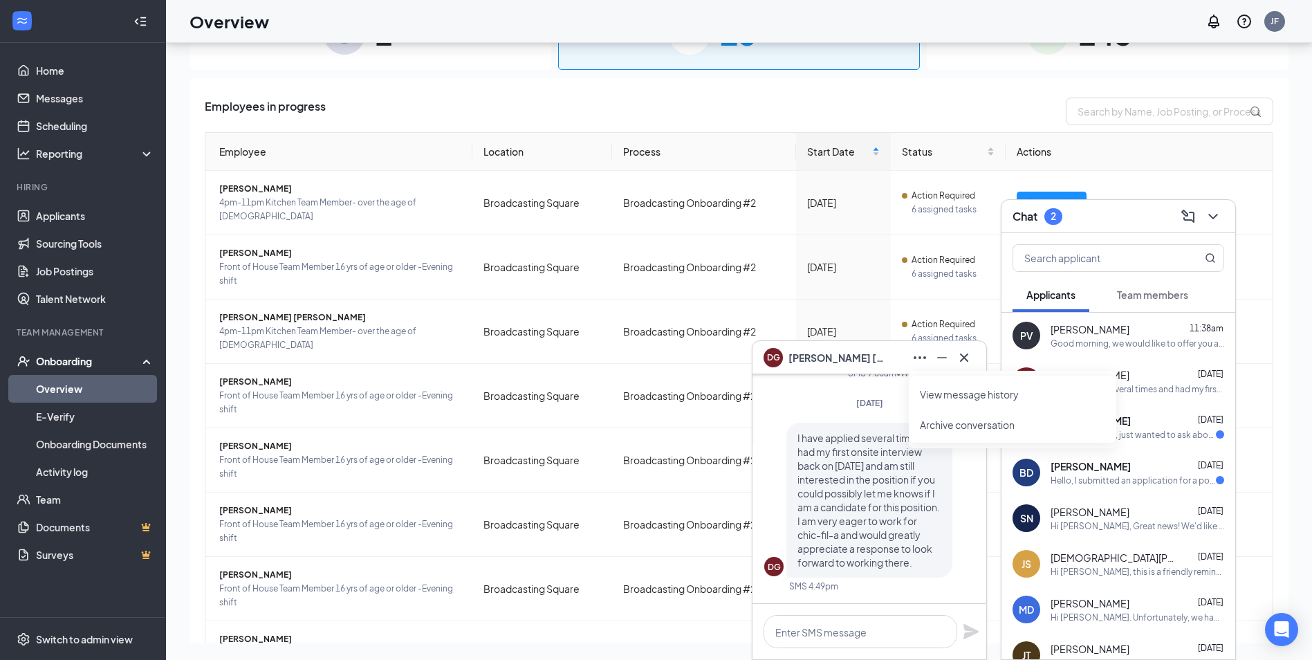 Image resolution: width=1312 pixels, height=660 pixels. What do you see at coordinates (1012, 394) in the screenshot?
I see `a: View message history` at bounding box center [1012, 394].